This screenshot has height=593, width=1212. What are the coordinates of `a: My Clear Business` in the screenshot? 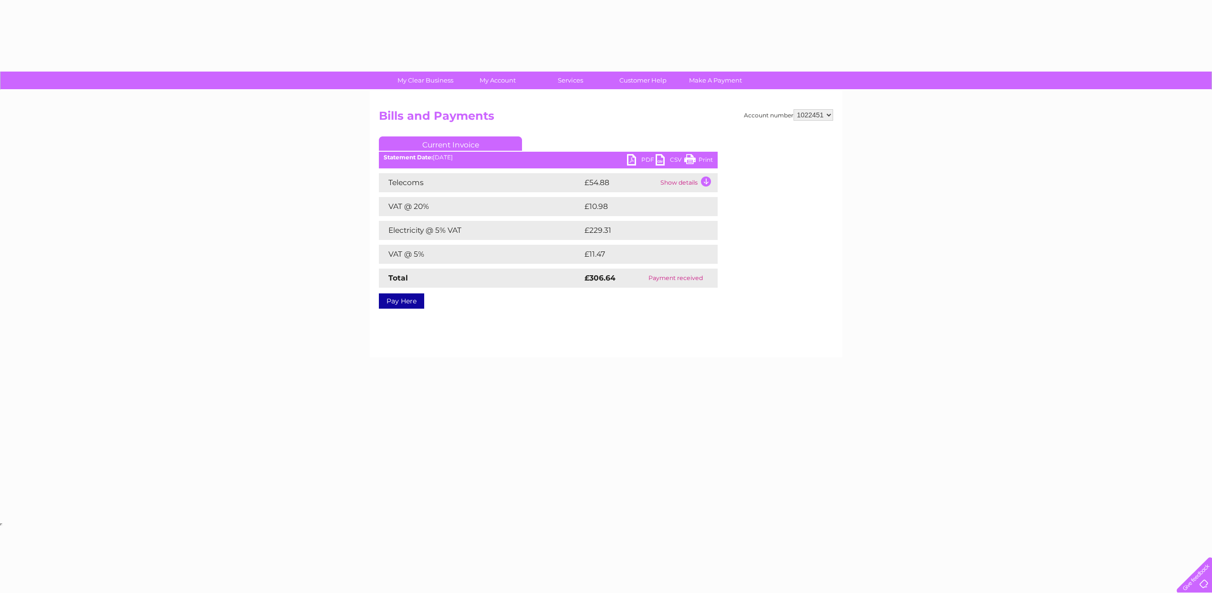 It's located at (425, 80).